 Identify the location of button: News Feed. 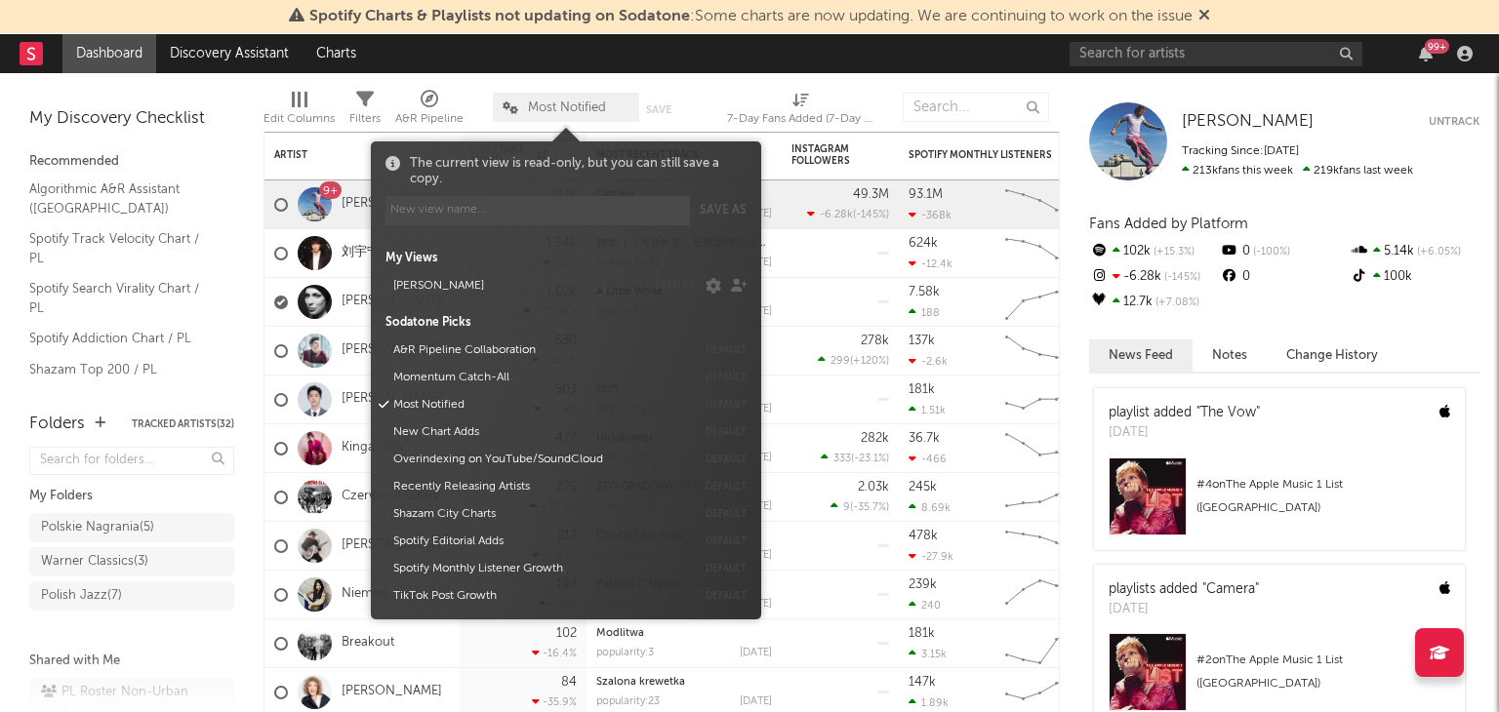
(1141, 355).